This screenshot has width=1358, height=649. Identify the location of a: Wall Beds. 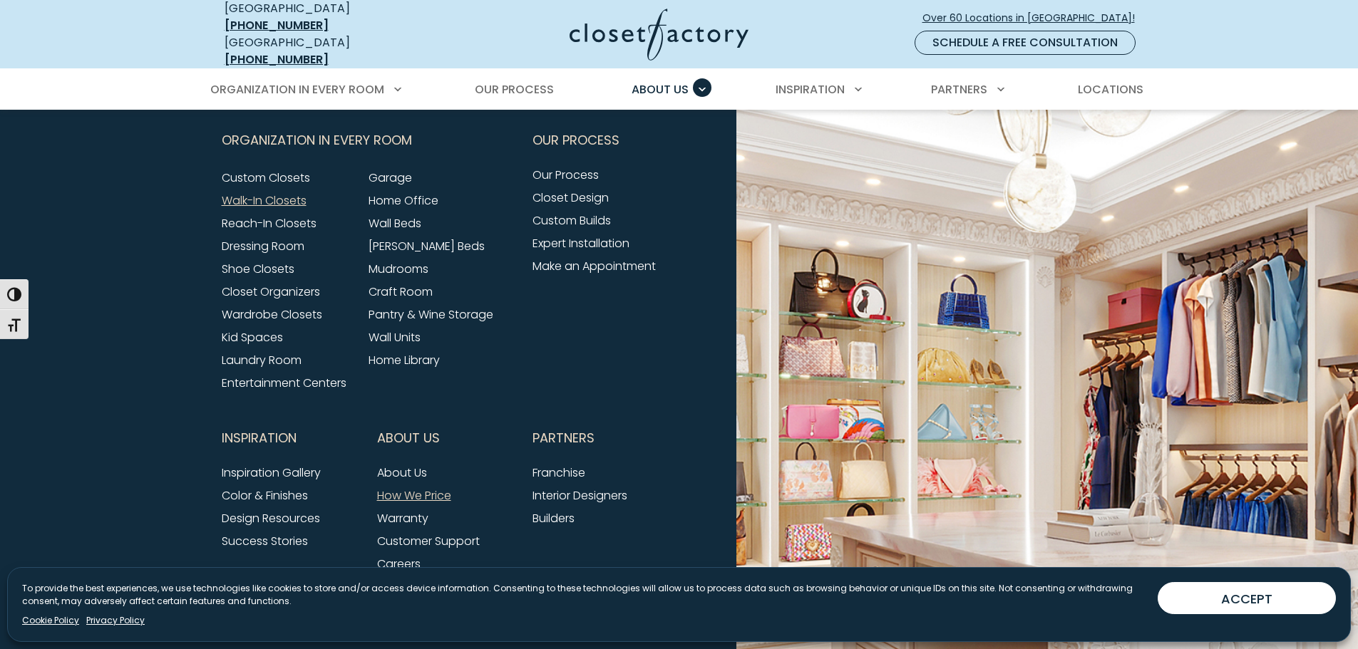
(395, 223).